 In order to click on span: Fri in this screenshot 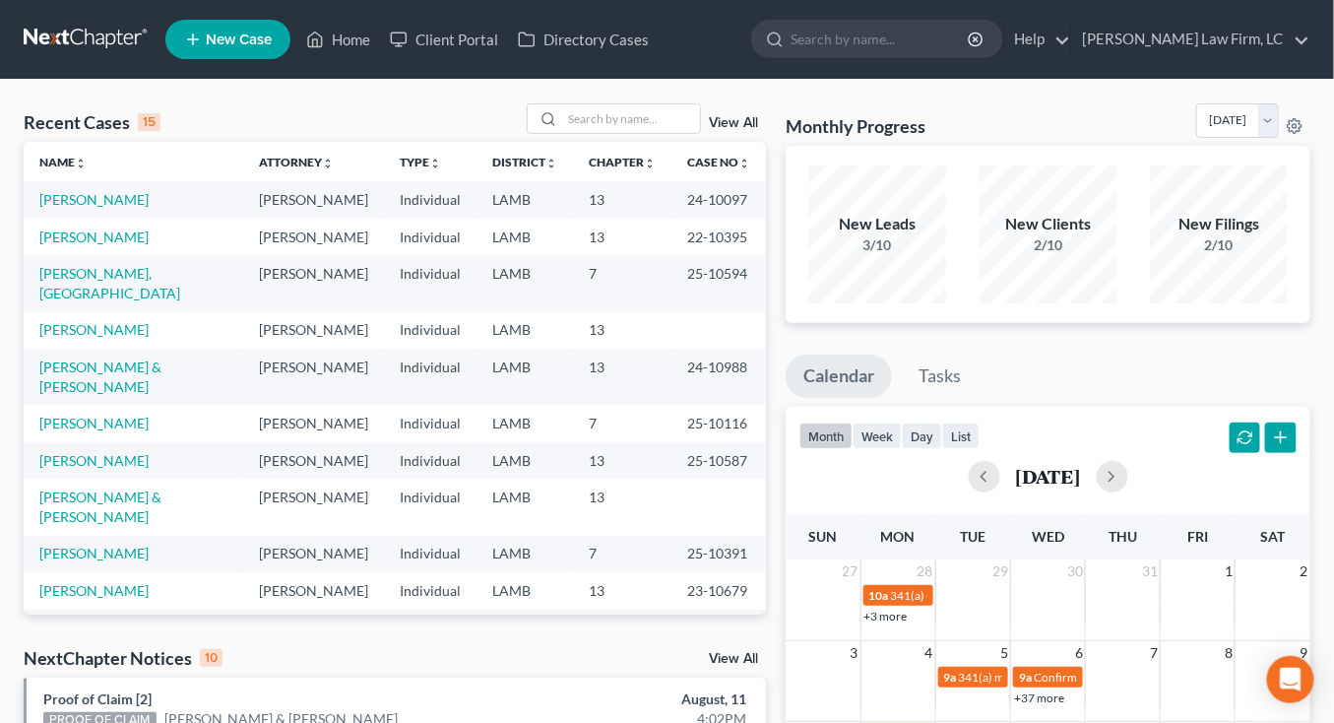, I will do `click(1197, 536)`.